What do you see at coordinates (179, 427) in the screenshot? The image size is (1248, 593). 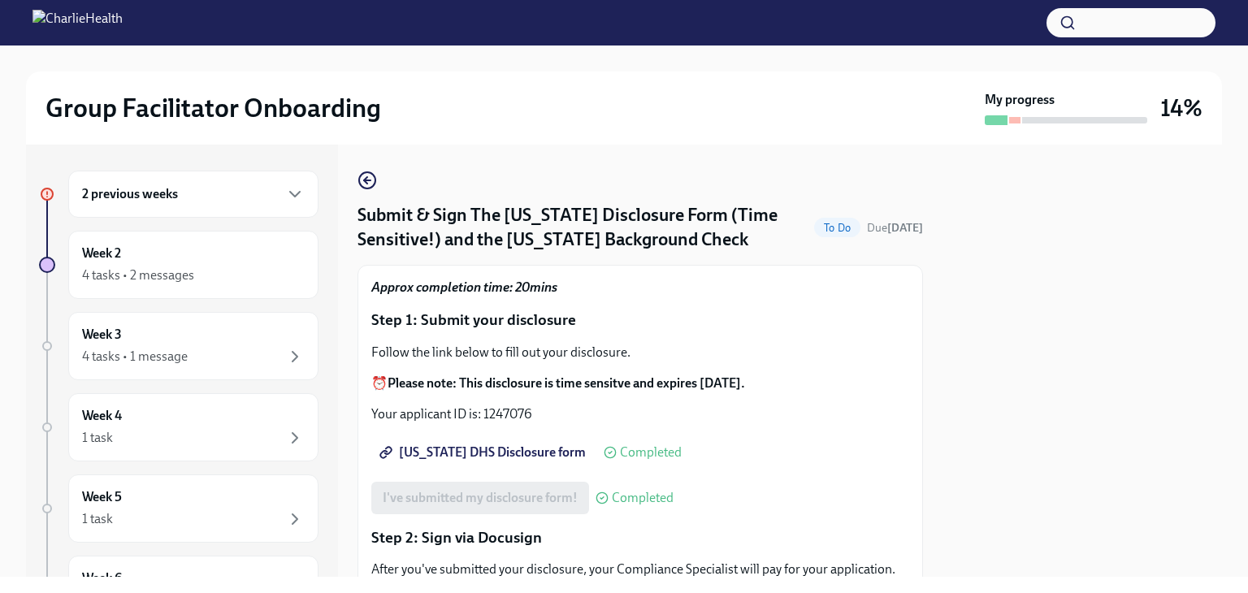 I see `a: Week 41 task` at bounding box center [179, 427].